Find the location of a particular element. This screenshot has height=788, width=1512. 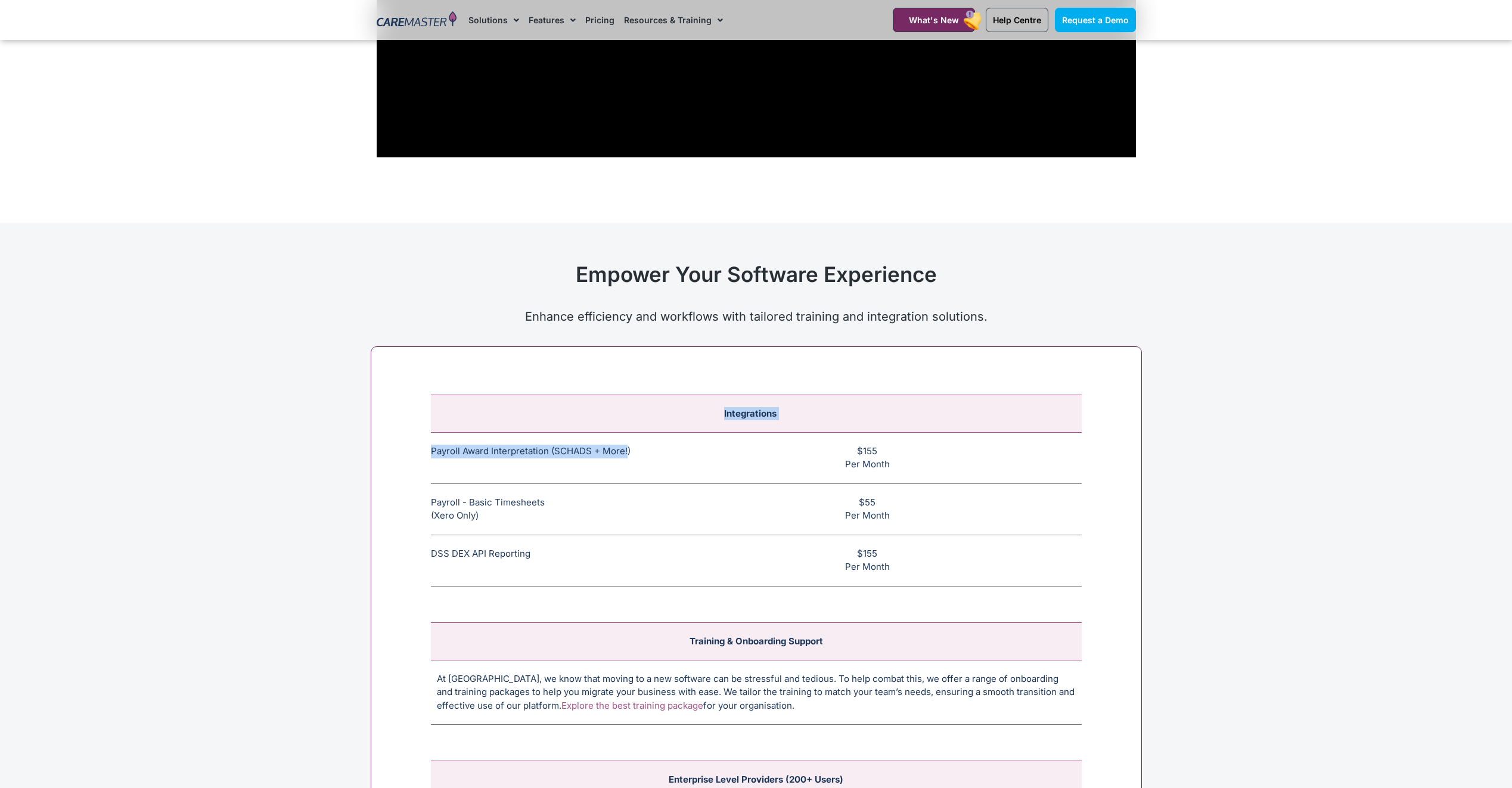

h2: Empower Your Software Experience is located at coordinates (756, 274).